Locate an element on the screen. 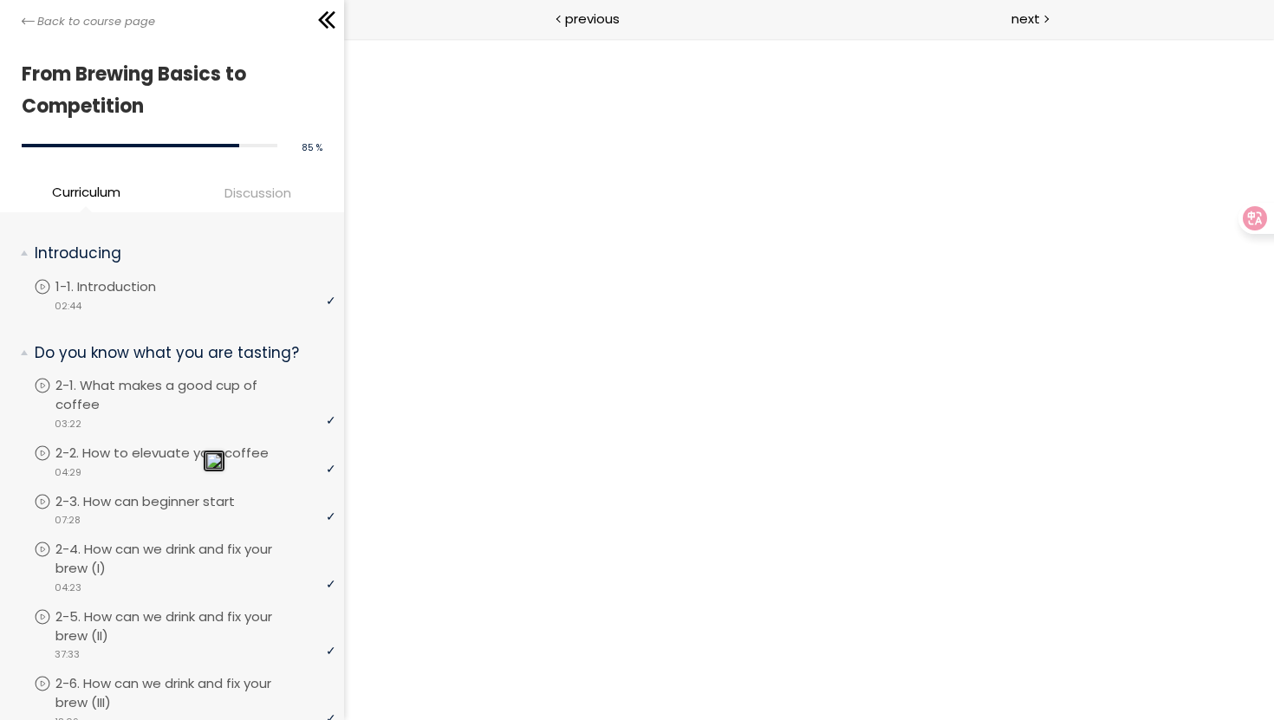 Image resolution: width=1274 pixels, height=720 pixels. span: 03:22 is located at coordinates (68, 424).